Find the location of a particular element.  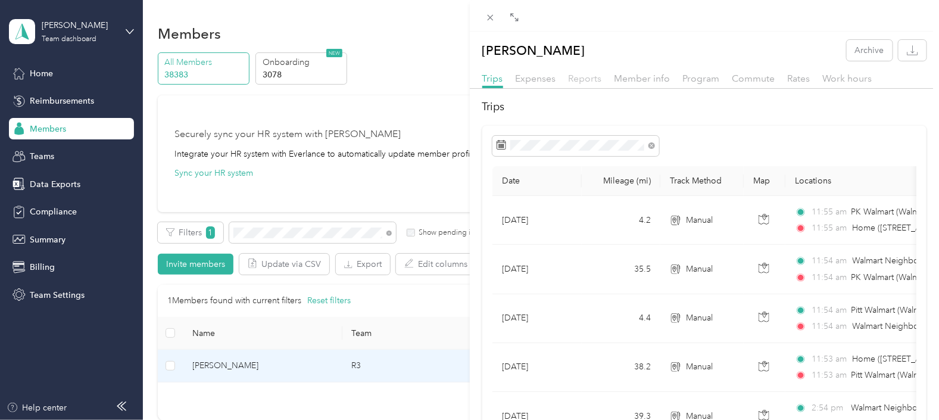

button: Archive is located at coordinates (870, 50).